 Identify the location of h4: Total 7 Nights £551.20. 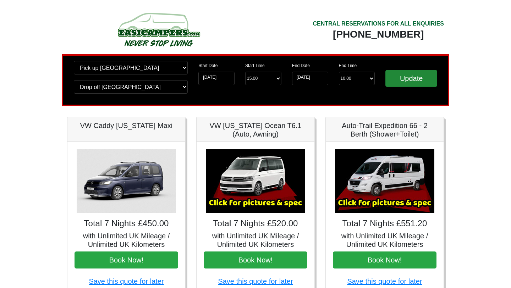
(384, 223).